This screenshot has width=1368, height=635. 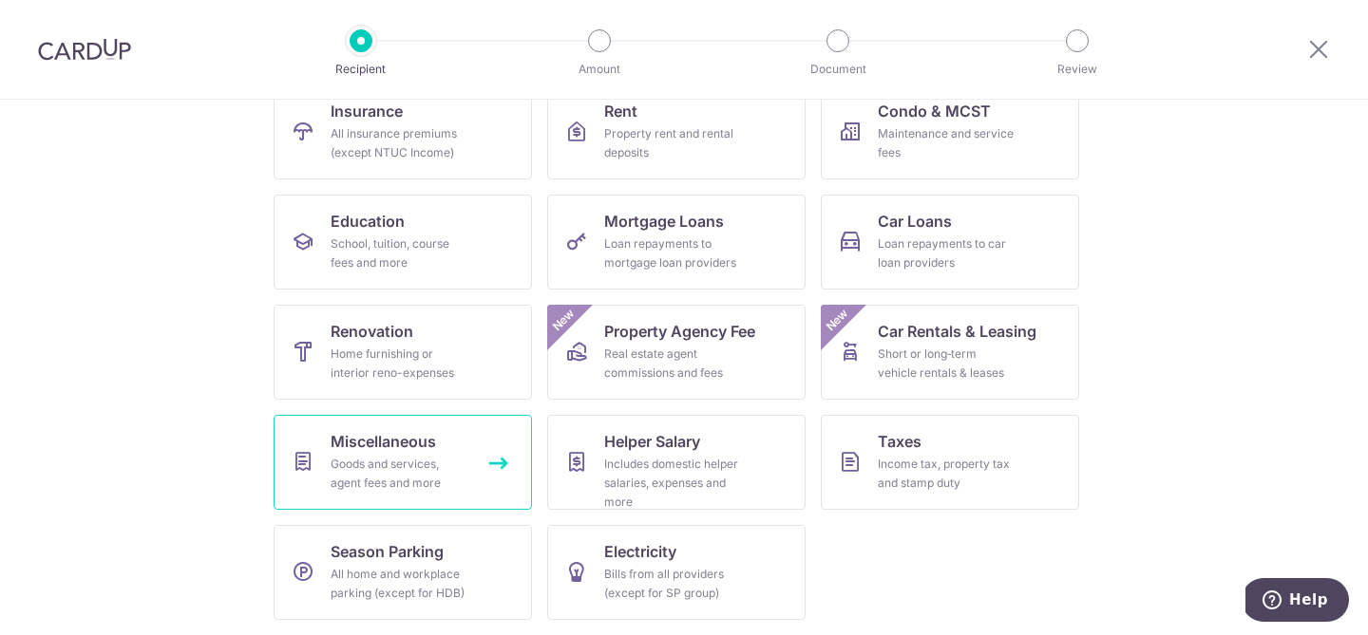 What do you see at coordinates (950, 242) in the screenshot?
I see `a: Car LoansLoan repayments to car loan providers` at bounding box center [950, 242].